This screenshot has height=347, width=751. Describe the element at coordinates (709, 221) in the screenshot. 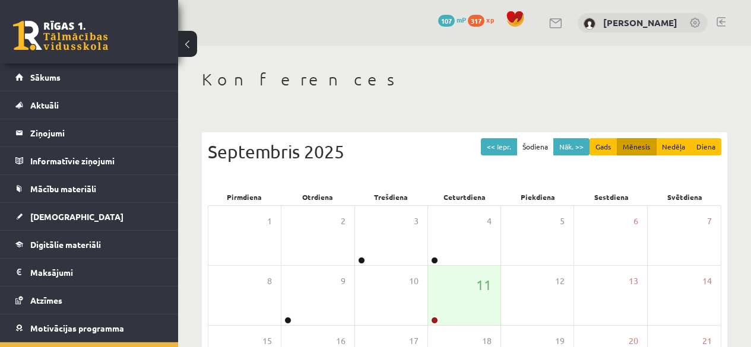

I see `span: 7` at that location.